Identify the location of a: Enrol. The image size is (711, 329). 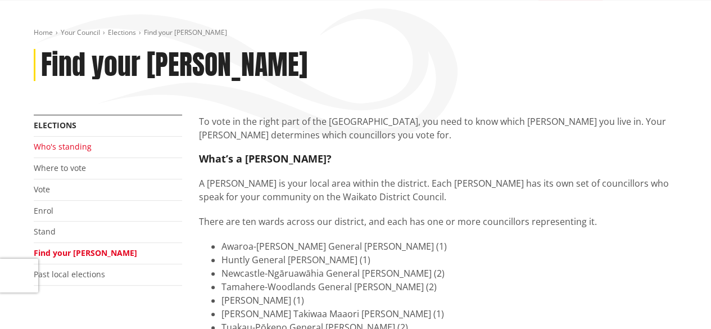
(43, 210).